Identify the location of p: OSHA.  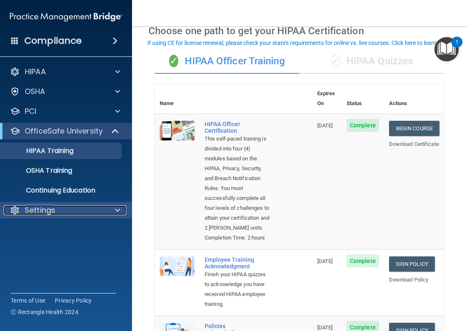
(35, 92).